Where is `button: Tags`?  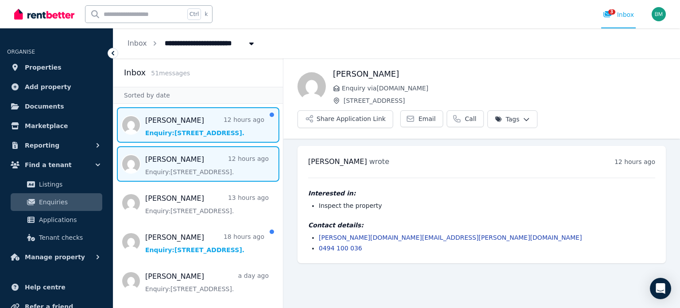 button: Tags is located at coordinates (512, 119).